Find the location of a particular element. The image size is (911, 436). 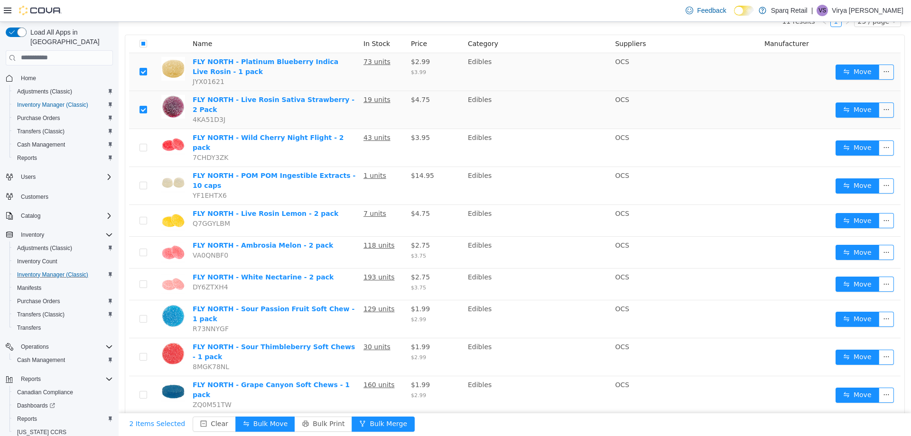

button: Home is located at coordinates (59, 78).